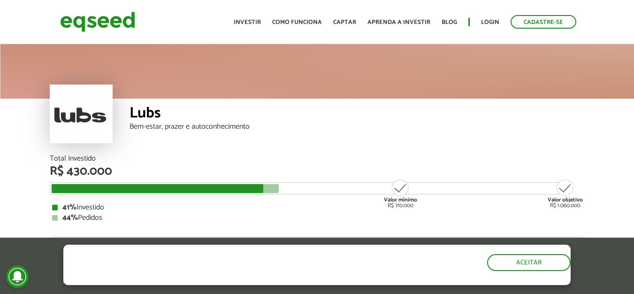  I want to click on a: Blog, so click(449, 22).